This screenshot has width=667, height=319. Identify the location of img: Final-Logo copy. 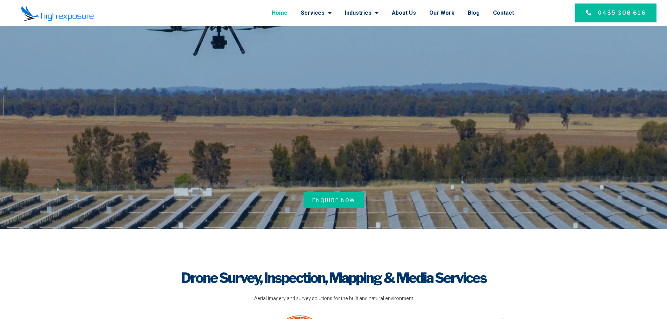
(57, 13).